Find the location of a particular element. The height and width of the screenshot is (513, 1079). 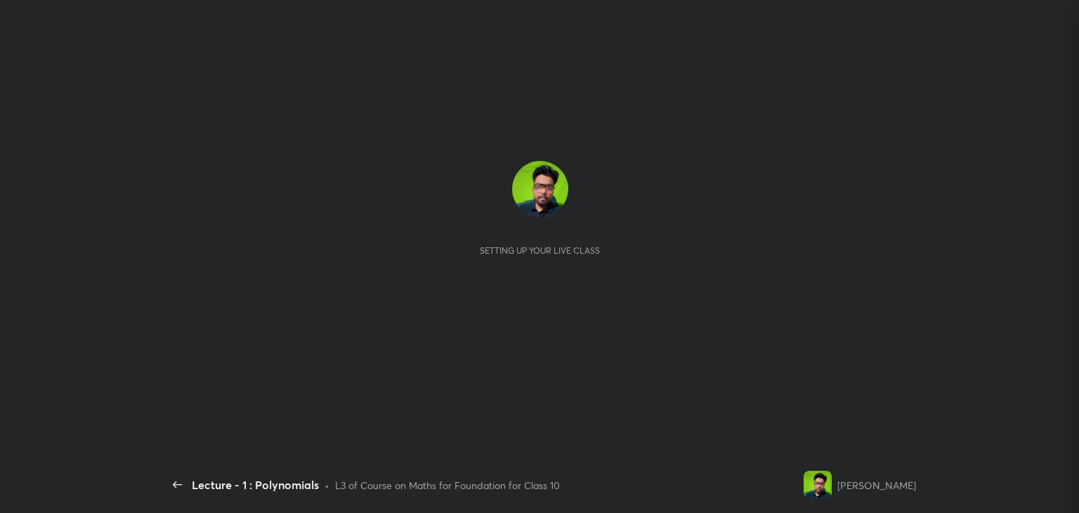

div: Lecture - 1 : Polynomials is located at coordinates (255, 485).